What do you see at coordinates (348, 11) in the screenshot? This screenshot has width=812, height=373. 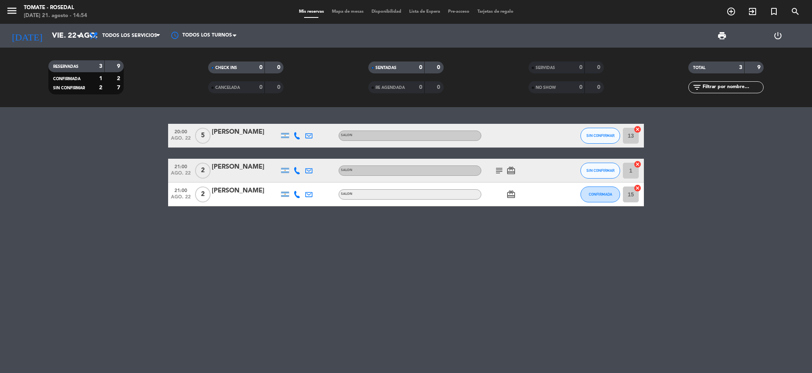 I see `span: Mapa de mesas` at bounding box center [348, 11].